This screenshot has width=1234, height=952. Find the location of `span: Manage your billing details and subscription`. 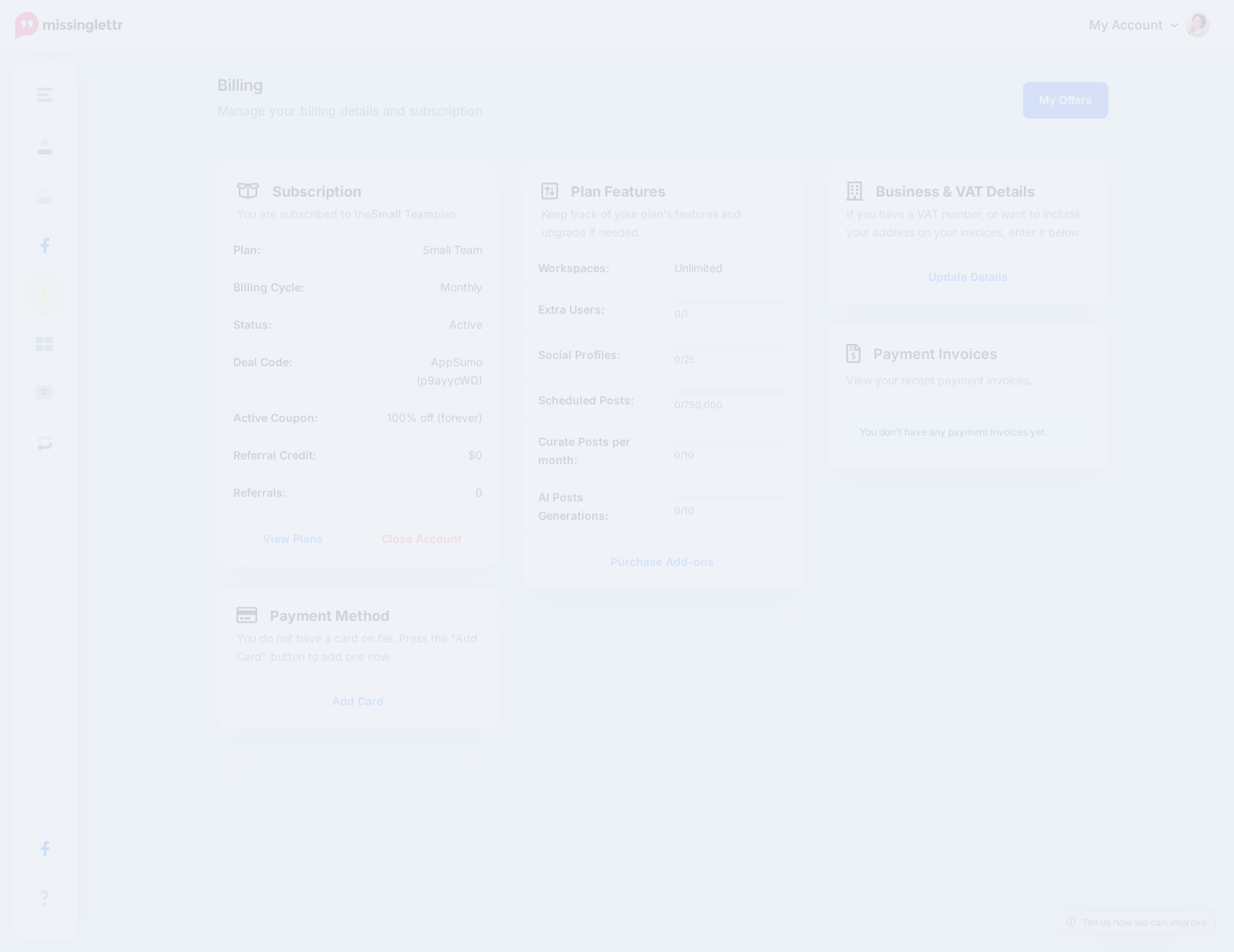

span: Manage your billing details and subscription is located at coordinates (510, 112).